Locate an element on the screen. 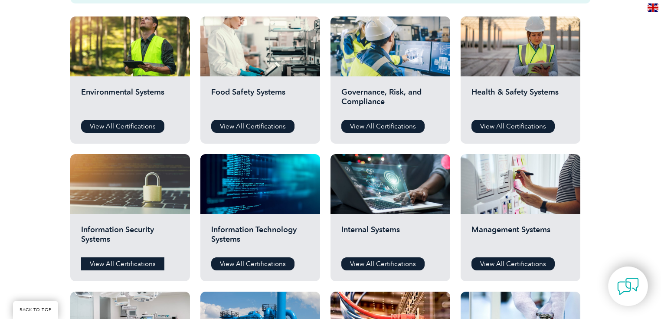  h2: Food Safety Systems is located at coordinates (260, 100).